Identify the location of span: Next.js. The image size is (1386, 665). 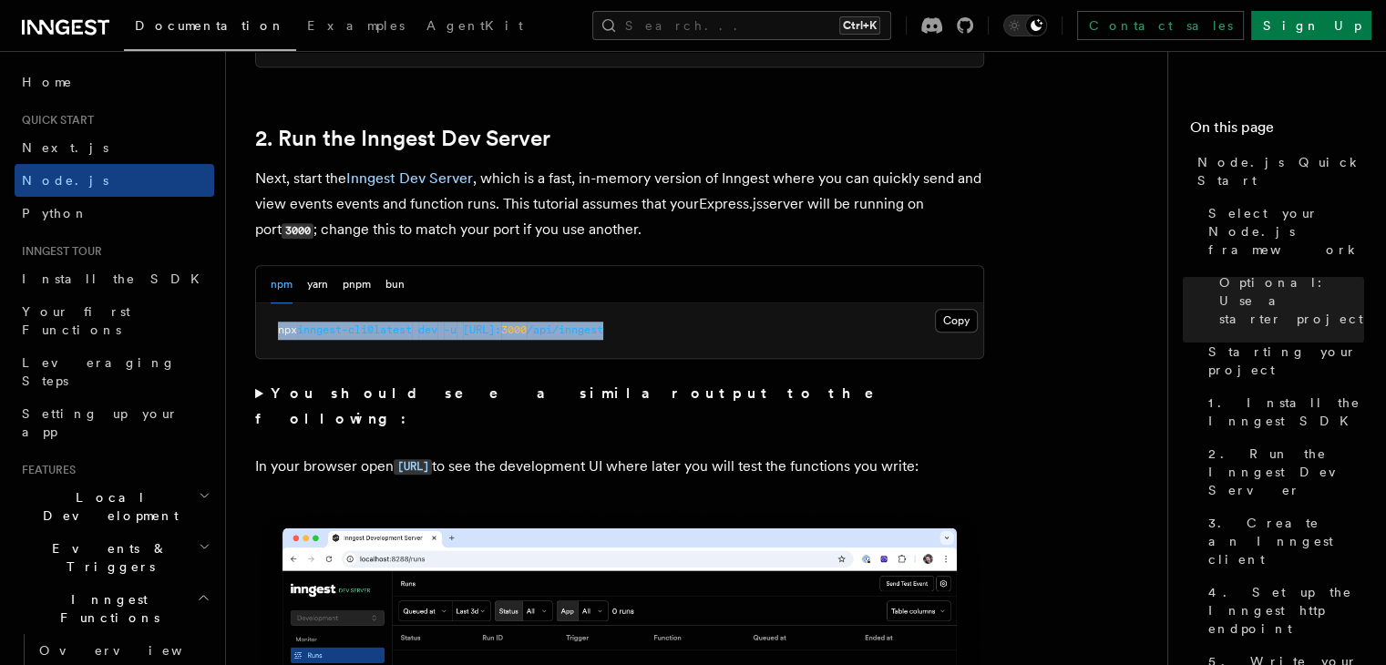
(65, 148).